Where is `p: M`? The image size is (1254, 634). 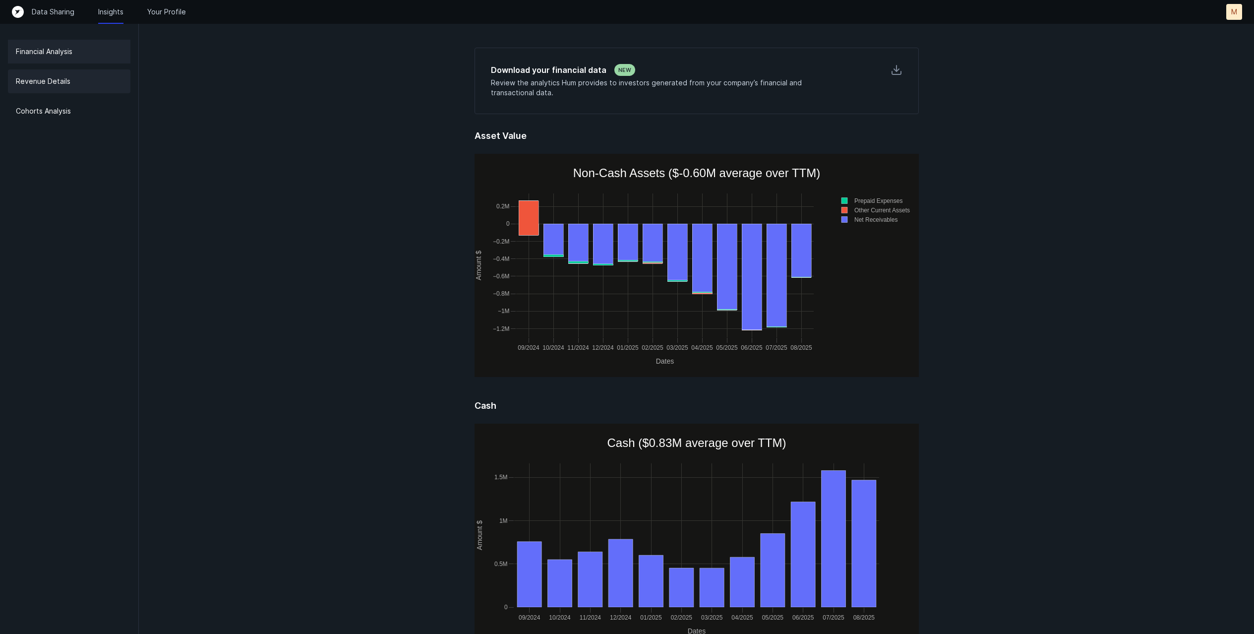 p: M is located at coordinates (1234, 12).